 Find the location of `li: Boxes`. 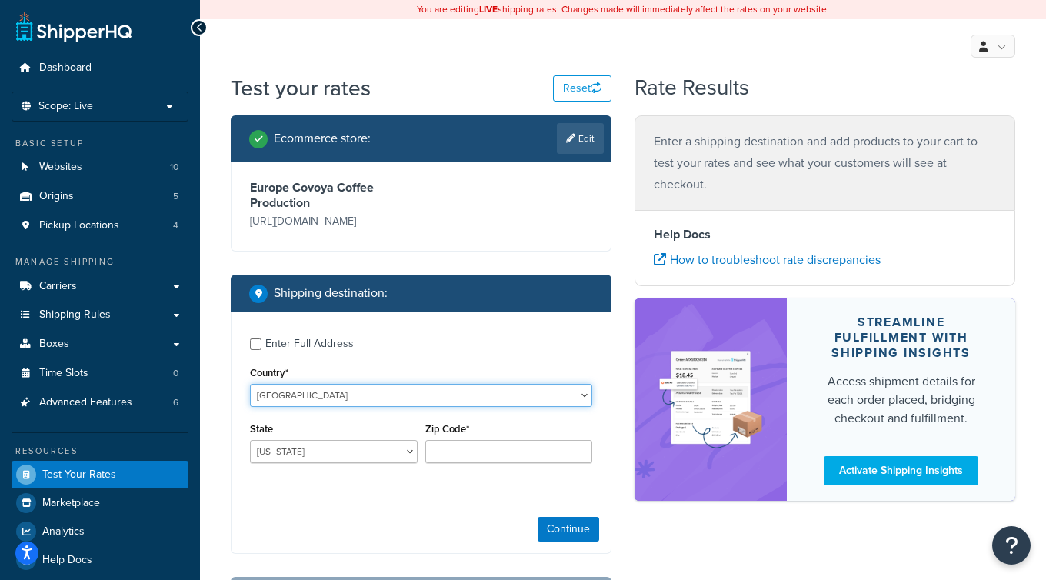

li: Boxes is located at coordinates (100, 344).